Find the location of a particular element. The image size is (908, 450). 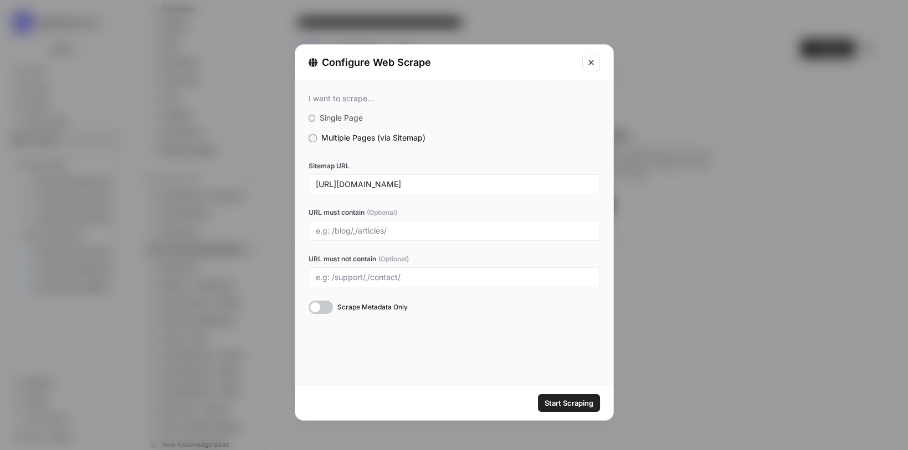

div: I want to scrape... is located at coordinates (454, 99).